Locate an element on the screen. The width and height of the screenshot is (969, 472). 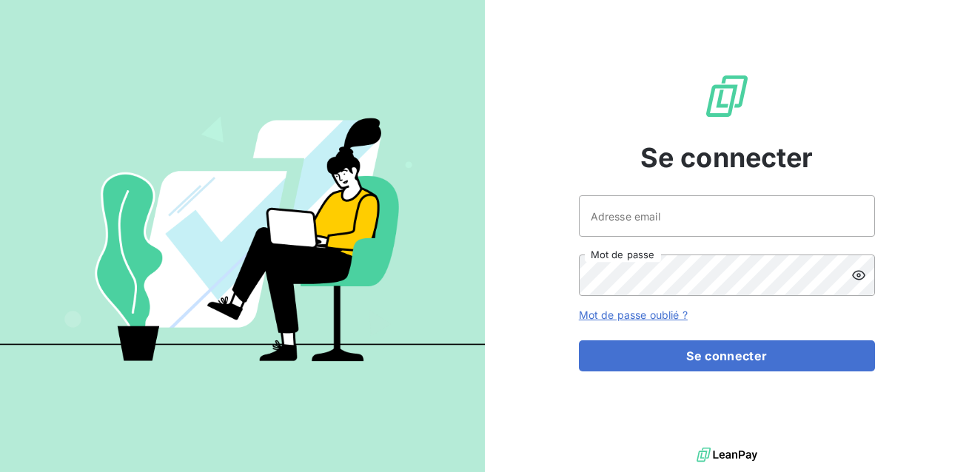
a: Mot de passe oublié ? is located at coordinates (633, 315).